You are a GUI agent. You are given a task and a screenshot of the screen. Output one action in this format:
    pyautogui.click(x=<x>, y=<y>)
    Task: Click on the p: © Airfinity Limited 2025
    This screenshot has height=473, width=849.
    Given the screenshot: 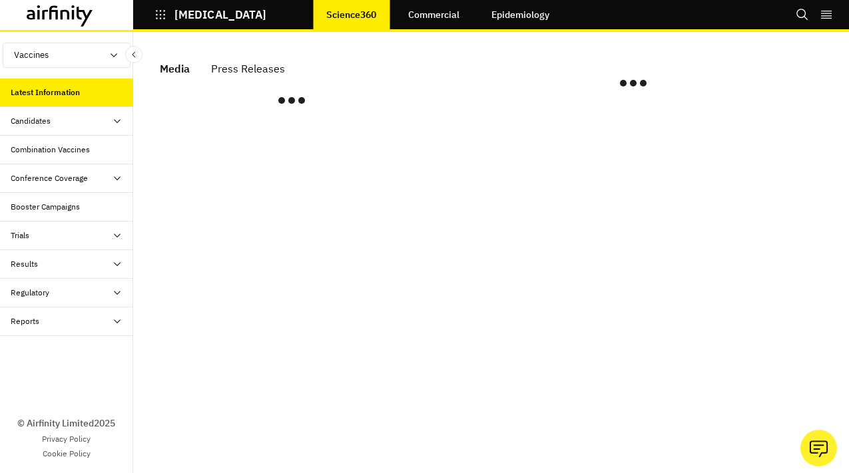 What is the action you would take?
    pyautogui.click(x=66, y=424)
    